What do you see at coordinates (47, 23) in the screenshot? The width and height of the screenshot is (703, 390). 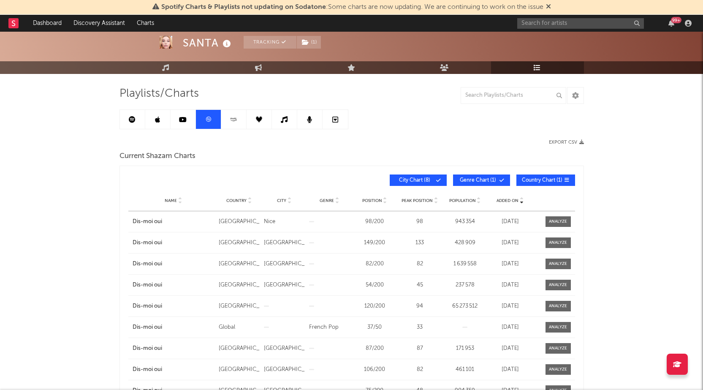 I see `a: Dashboard` at bounding box center [47, 23].